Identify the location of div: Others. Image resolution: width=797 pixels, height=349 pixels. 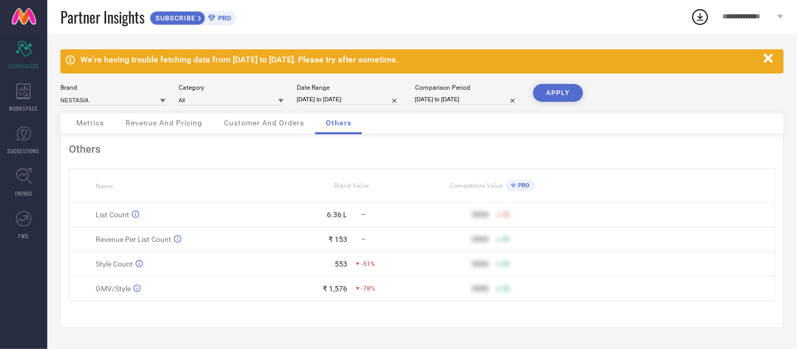
(422, 149).